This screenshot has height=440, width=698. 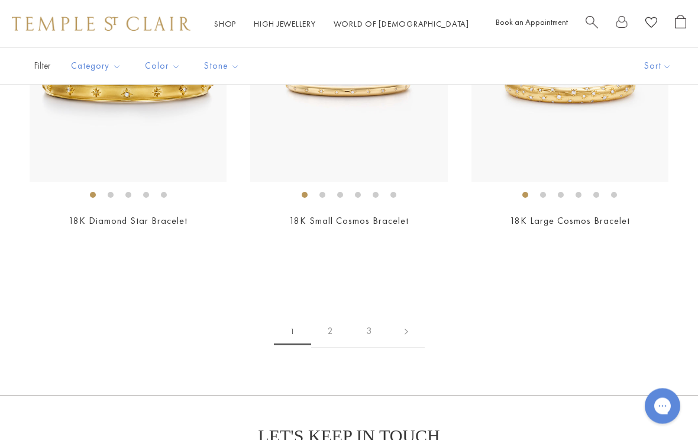 What do you see at coordinates (658, 66) in the screenshot?
I see `button: Show sort by` at bounding box center [658, 66].